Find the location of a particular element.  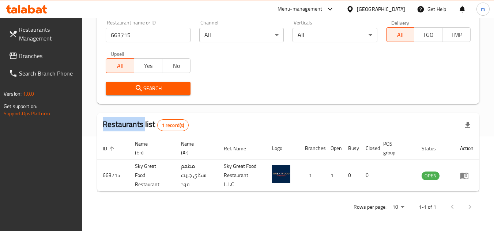

span: 1 record(s) is located at coordinates (173, 125).